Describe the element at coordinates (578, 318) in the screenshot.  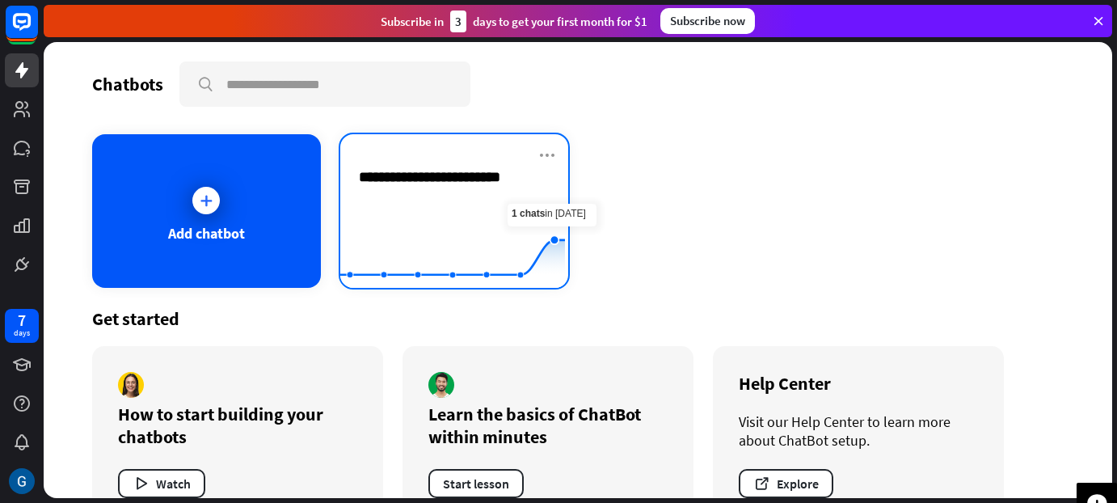
I see `div: Get started` at that location.